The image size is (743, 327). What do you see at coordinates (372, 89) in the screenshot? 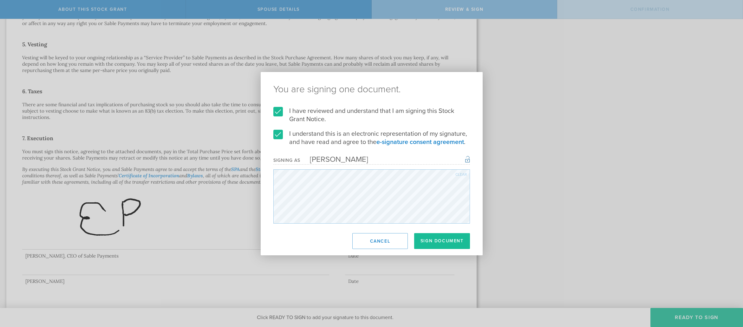
I see `ng-pluralize: You are signing one document.` at bounding box center [372, 89].